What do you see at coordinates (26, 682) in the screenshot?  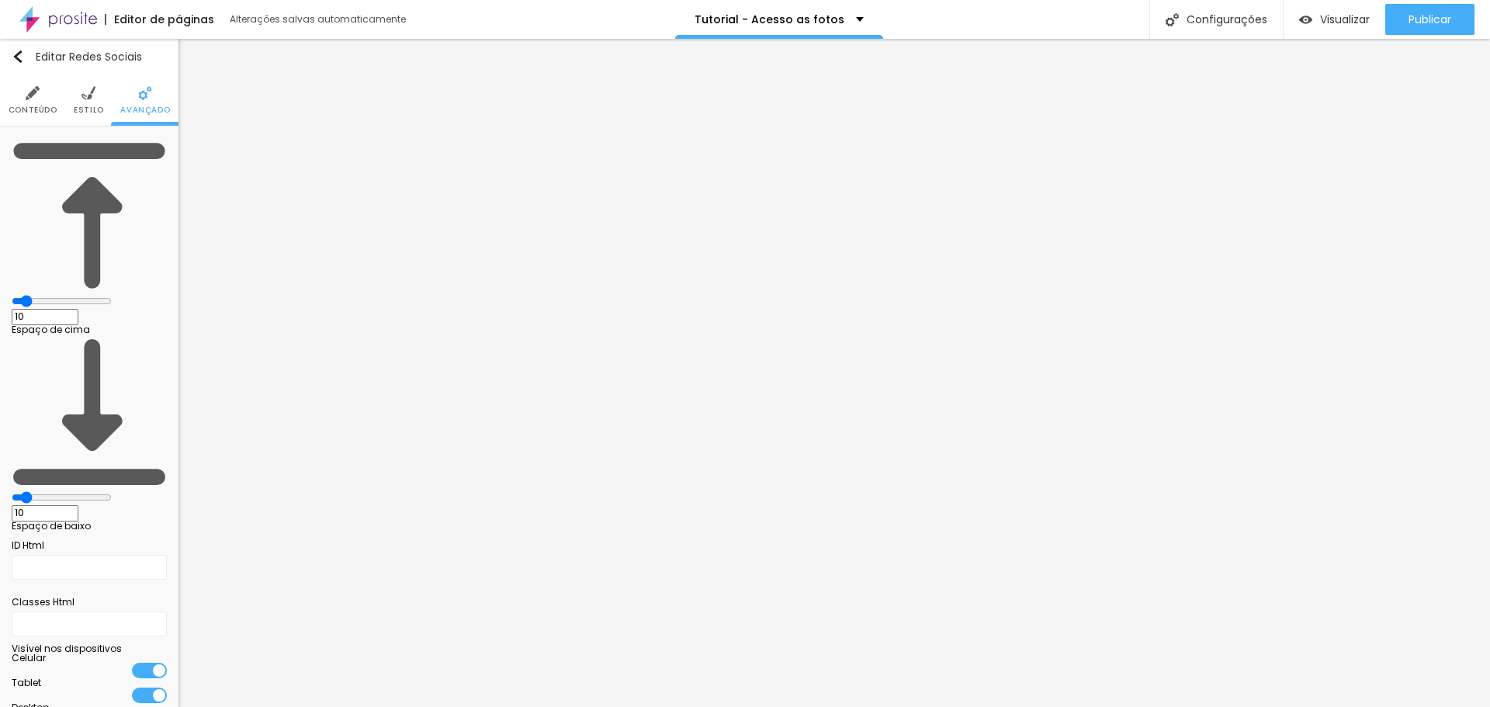 I see `span: Tablet` at bounding box center [26, 682].